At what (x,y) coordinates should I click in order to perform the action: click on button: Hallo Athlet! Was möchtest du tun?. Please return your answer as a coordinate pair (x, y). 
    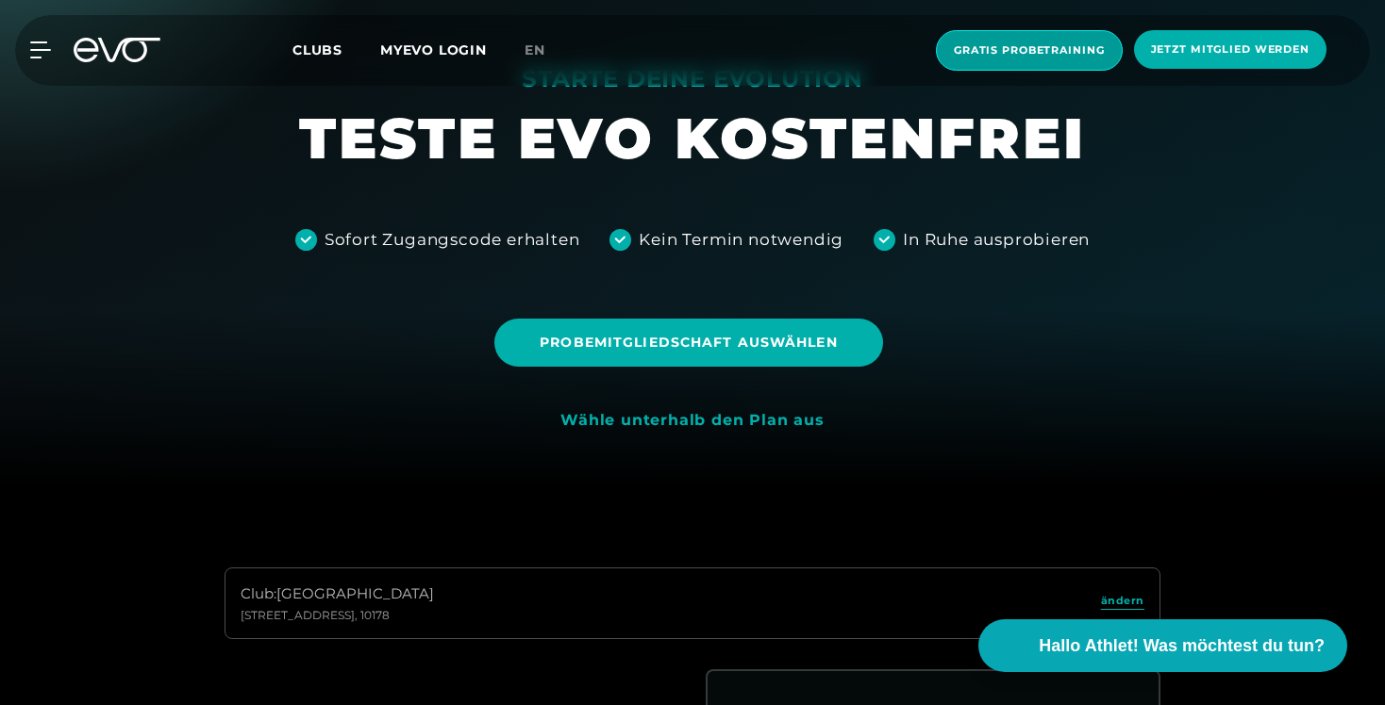
    Looking at the image, I should click on (1162, 646).